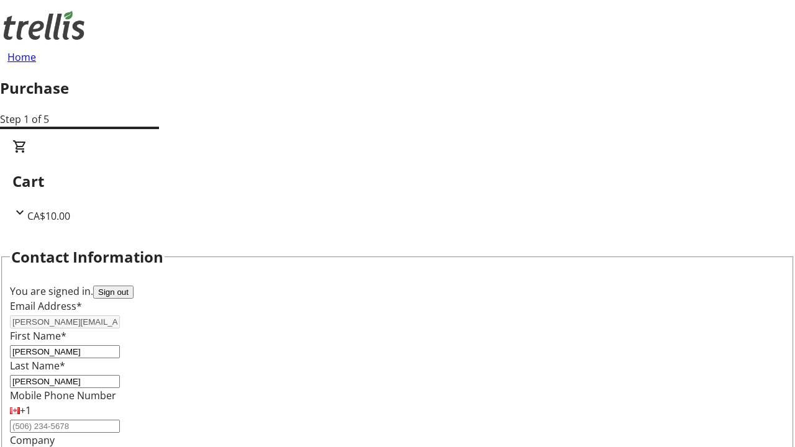 This screenshot has height=447, width=795. Describe the element at coordinates (397, 181) in the screenshot. I see `h2: Cart` at that location.